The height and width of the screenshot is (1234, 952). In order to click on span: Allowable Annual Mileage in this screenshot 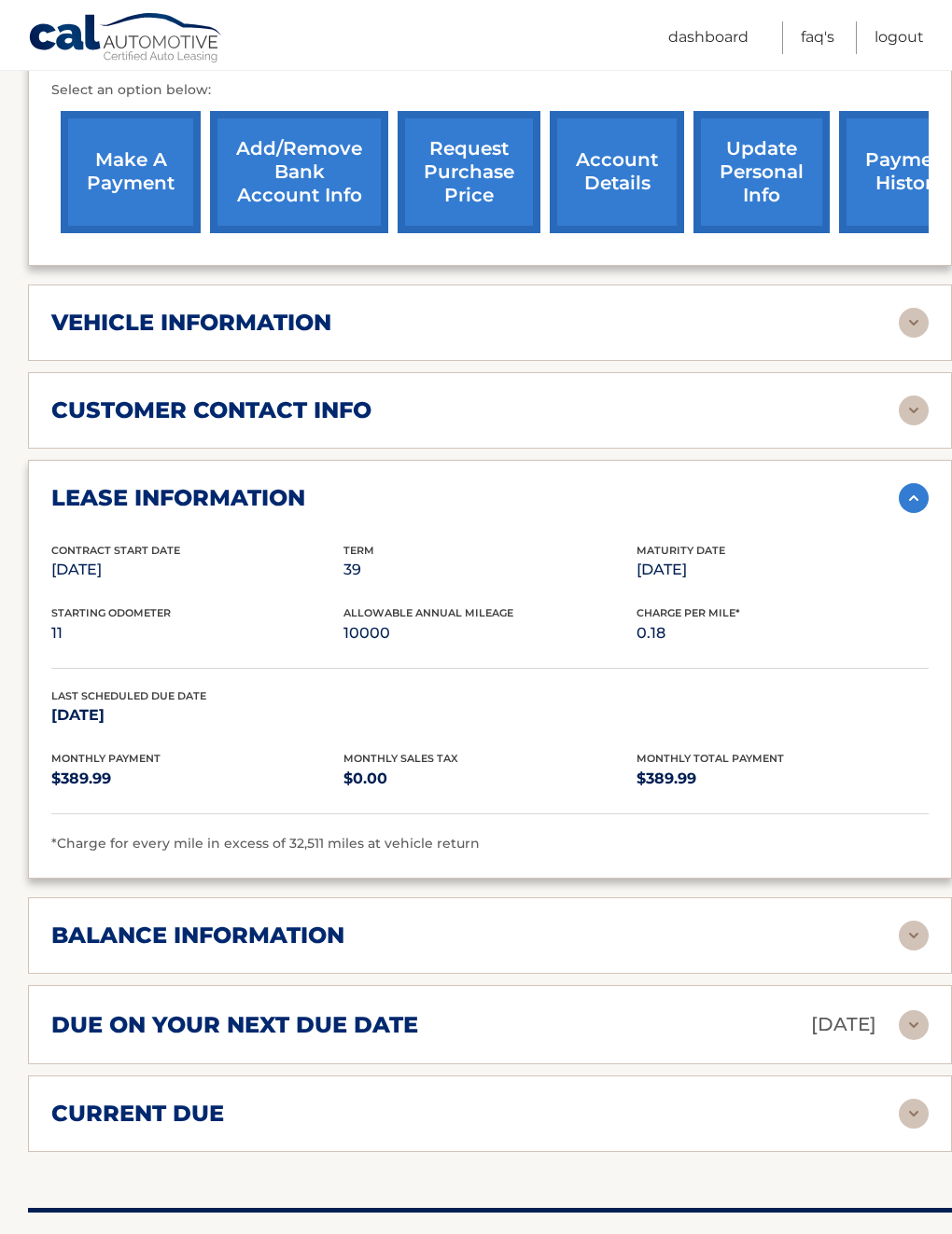, I will do `click(428, 613)`.